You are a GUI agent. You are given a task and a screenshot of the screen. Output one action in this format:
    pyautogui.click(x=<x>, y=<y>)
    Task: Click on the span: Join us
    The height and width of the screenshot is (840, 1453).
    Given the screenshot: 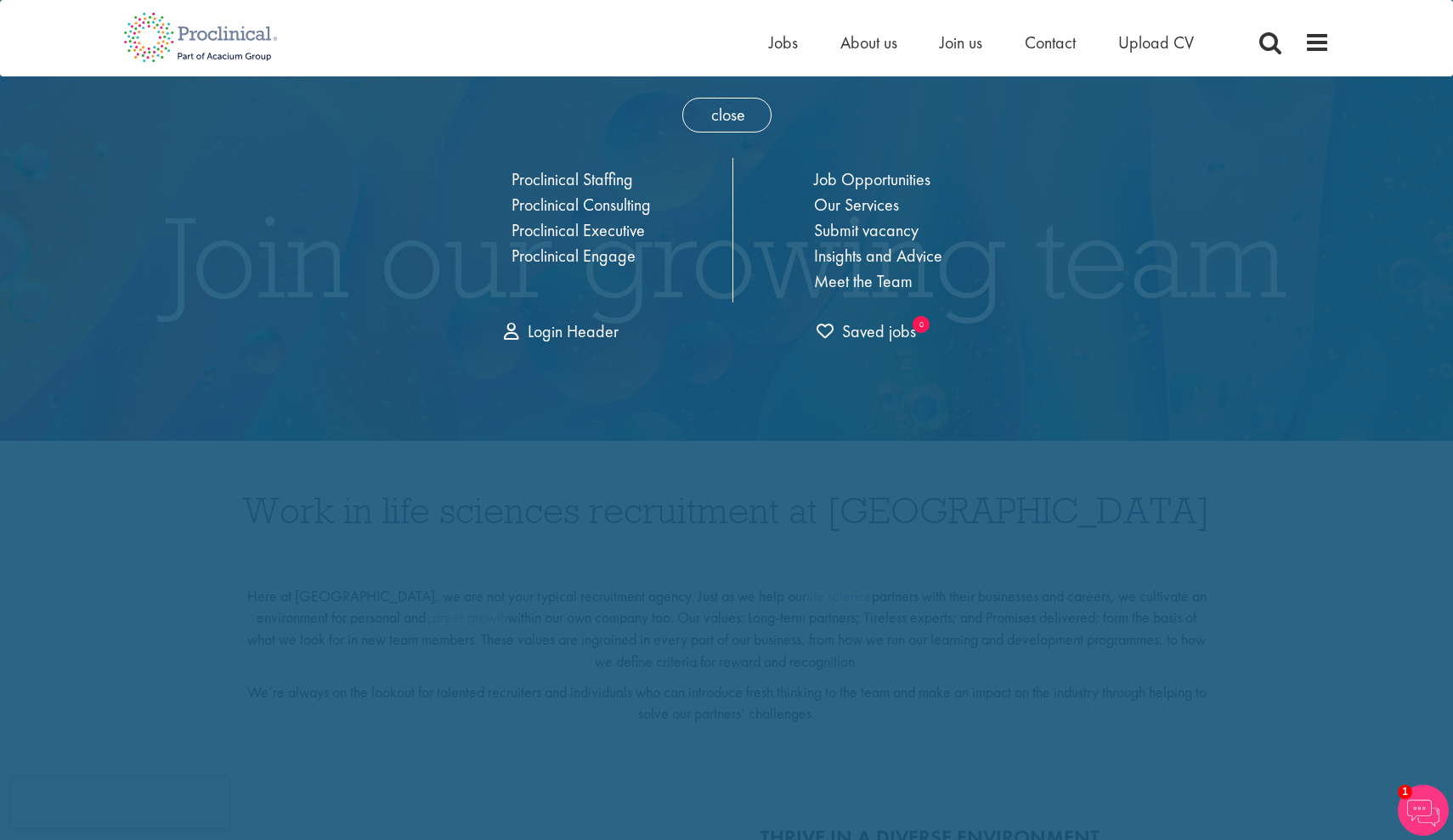 What is the action you would take?
    pyautogui.click(x=961, y=43)
    